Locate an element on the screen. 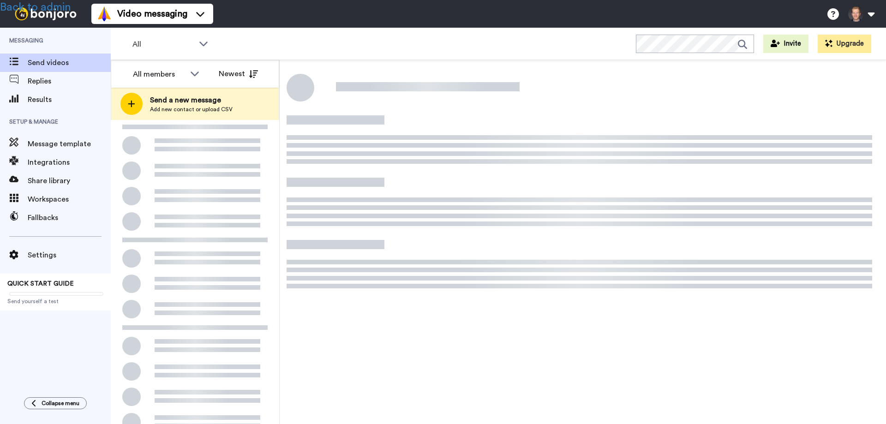 The width and height of the screenshot is (886, 424). div: All members is located at coordinates (159, 74).